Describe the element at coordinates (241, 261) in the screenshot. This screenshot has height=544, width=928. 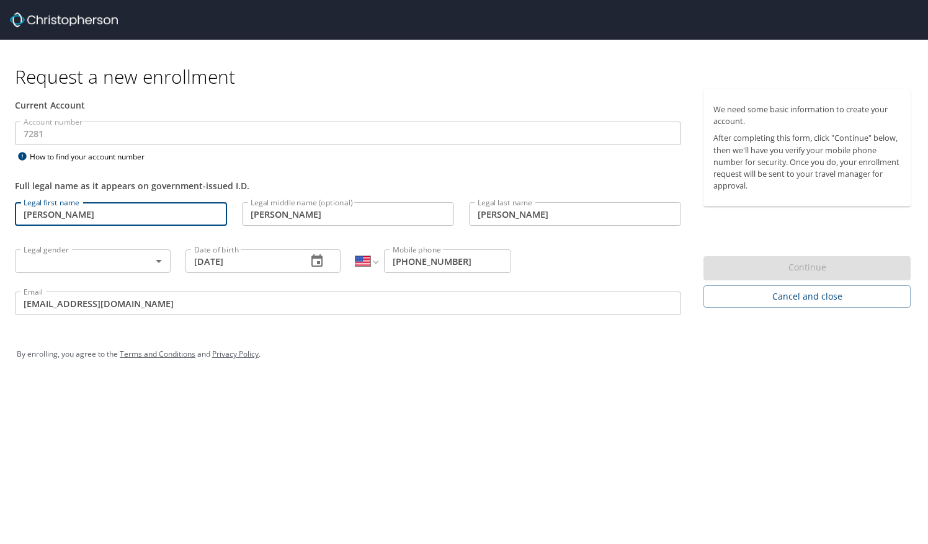
I see `input: MM/DD/YYYY` at that location.